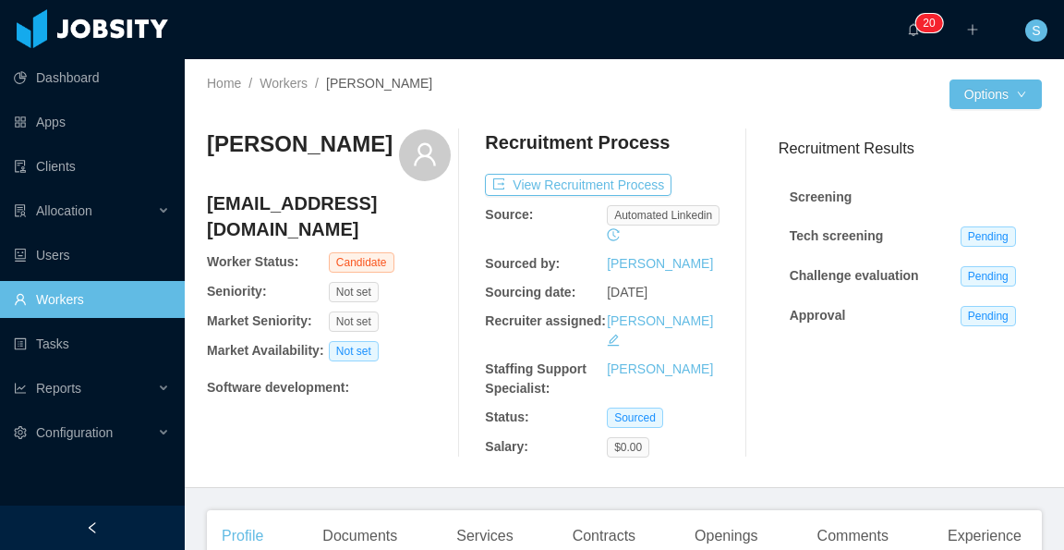 This screenshot has width=1064, height=550. What do you see at coordinates (509, 214) in the screenshot?
I see `b: Source:` at bounding box center [509, 214].